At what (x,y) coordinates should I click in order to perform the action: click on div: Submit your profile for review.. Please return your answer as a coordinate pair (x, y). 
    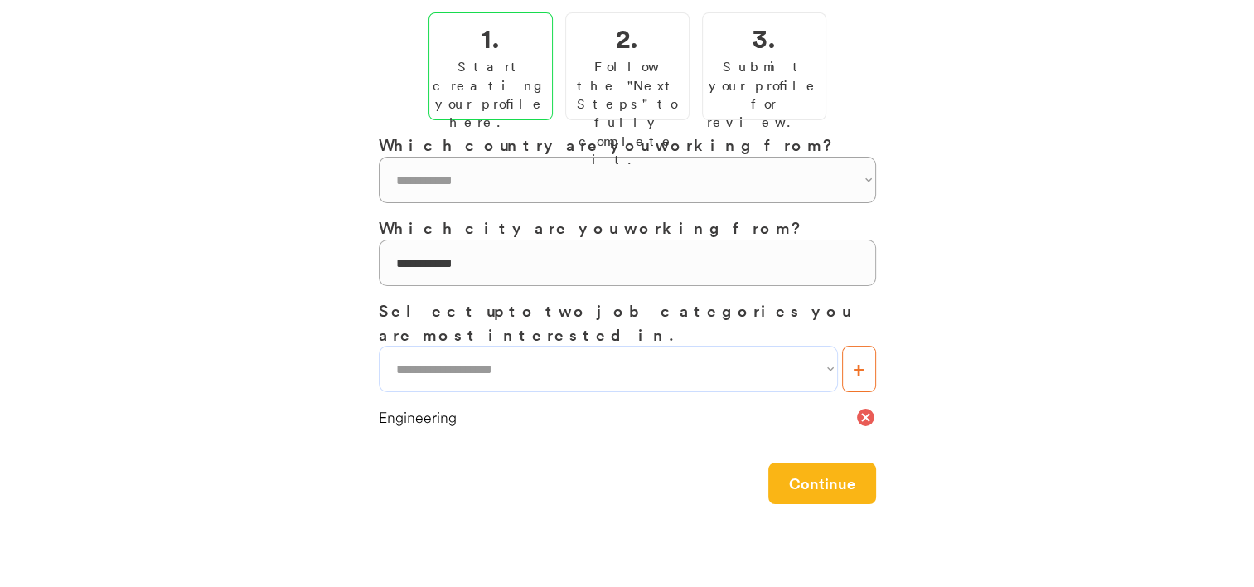
    Looking at the image, I should click on (764, 95).